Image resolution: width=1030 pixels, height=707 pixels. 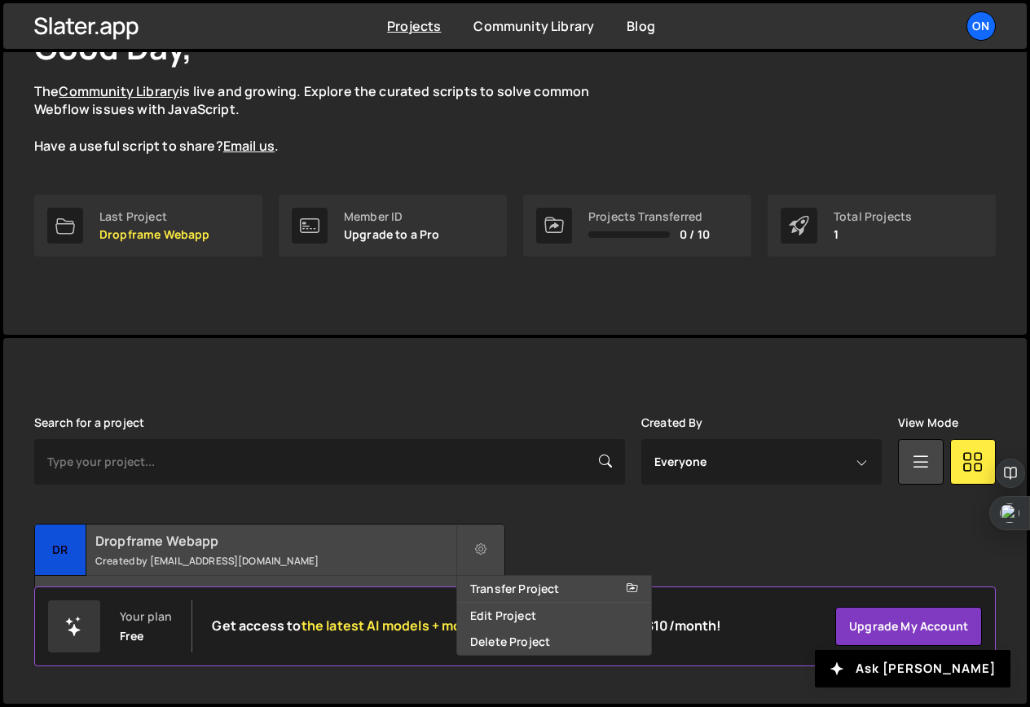 What do you see at coordinates (132, 637) in the screenshot?
I see `div: Free` at bounding box center [132, 637].